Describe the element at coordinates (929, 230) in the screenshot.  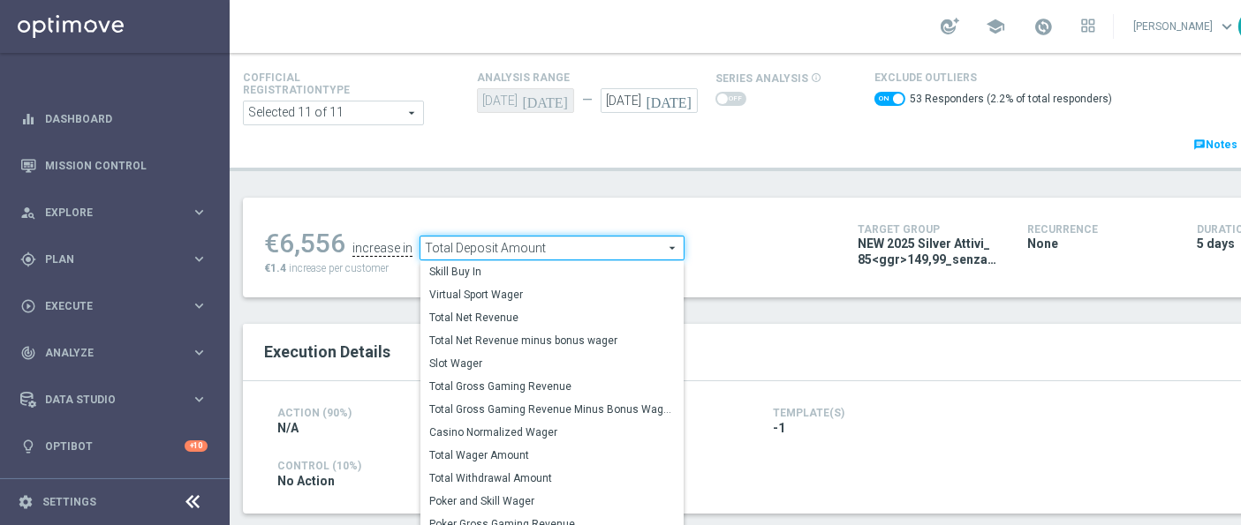
I see `h4: Target Group` at that location.